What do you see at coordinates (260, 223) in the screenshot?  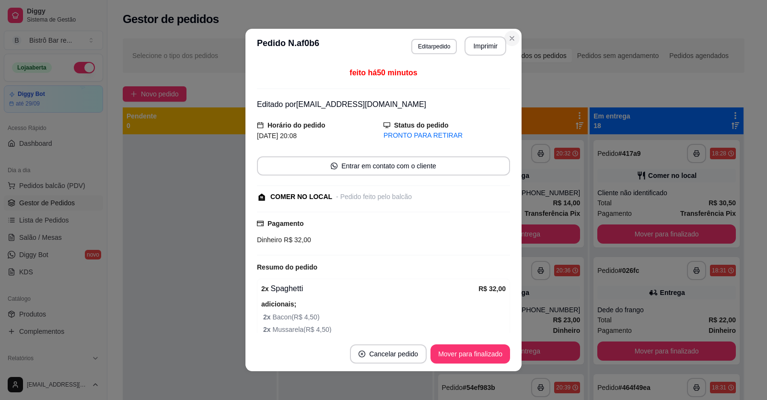 I see `span: credit-card` at bounding box center [260, 223].